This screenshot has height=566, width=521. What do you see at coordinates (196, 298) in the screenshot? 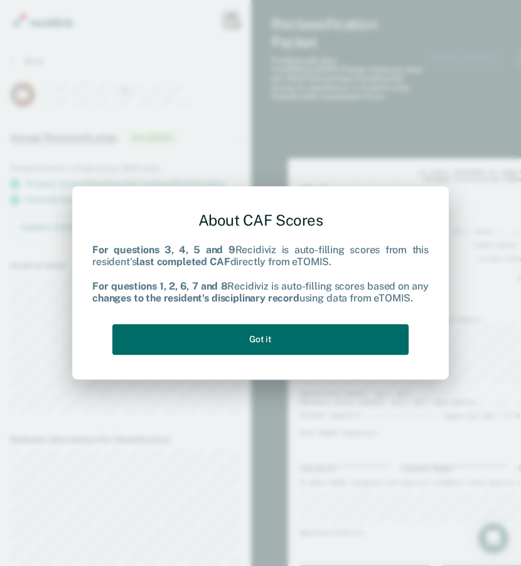
I see `b: changes to the resident's disciplinary record` at bounding box center [196, 298].